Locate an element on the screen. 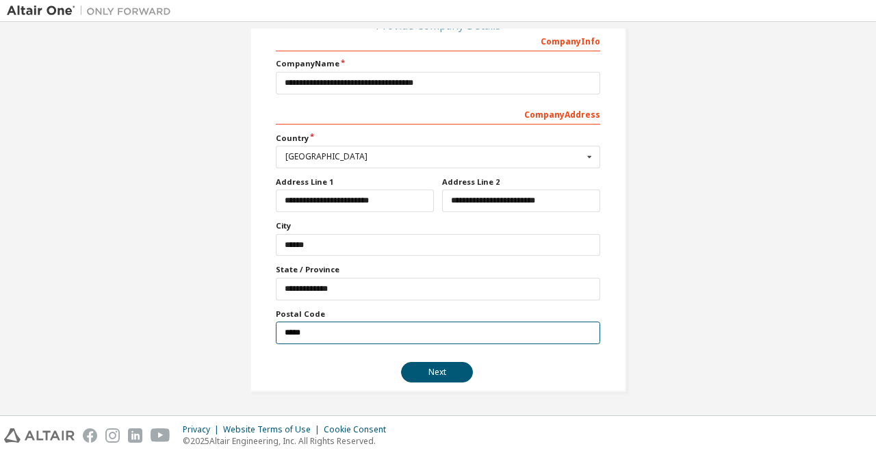 This screenshot has width=876, height=455. label: Country is located at coordinates (438, 138).